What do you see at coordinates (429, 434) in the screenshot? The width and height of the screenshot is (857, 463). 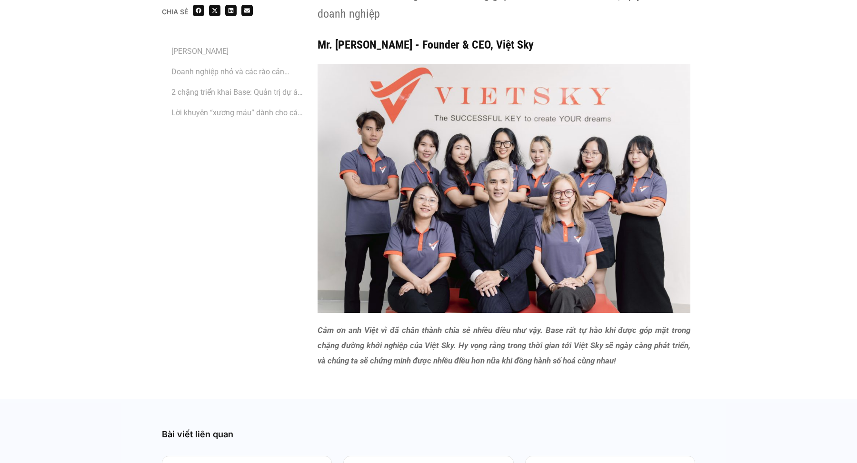 I see `div: Bài viết liên quan` at bounding box center [429, 434].